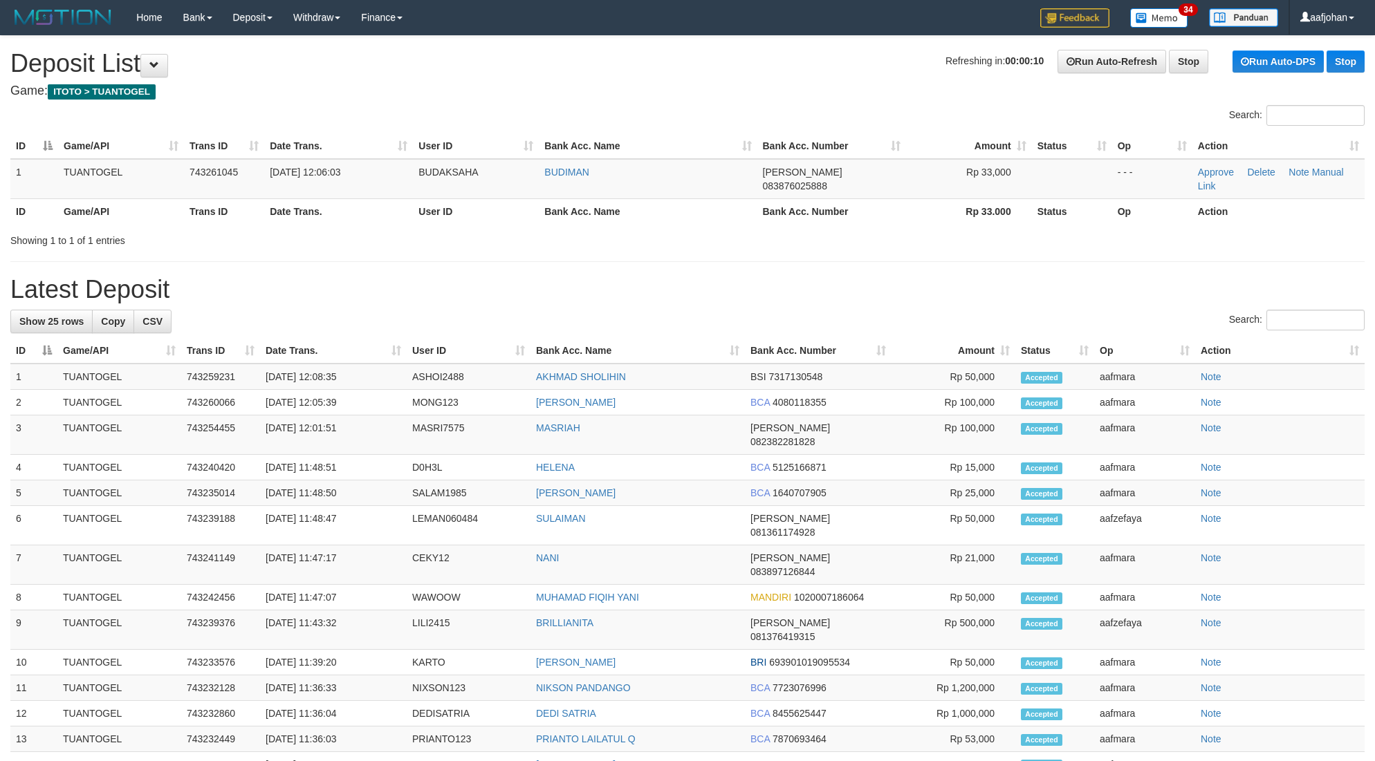 This screenshot has width=1375, height=761. Describe the element at coordinates (221, 435) in the screenshot. I see `td: 743254455` at that location.